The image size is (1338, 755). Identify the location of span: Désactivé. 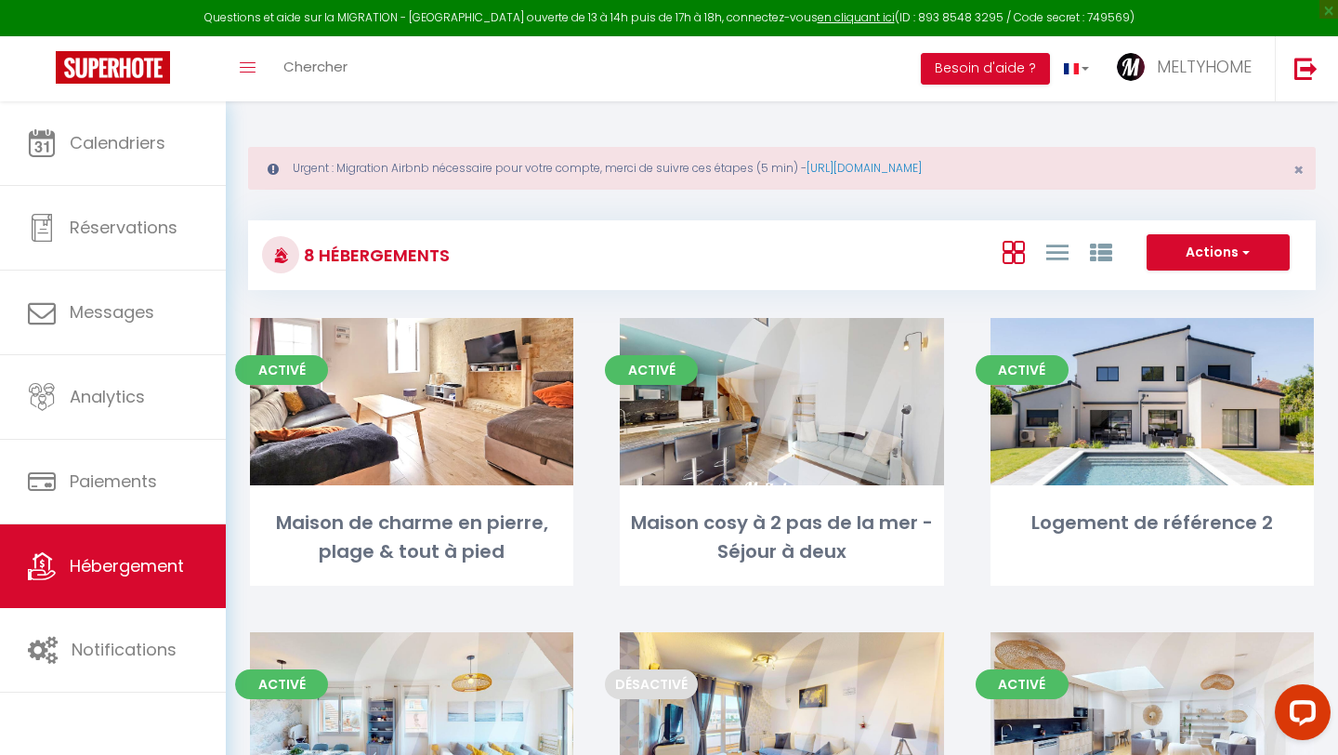
(651, 684).